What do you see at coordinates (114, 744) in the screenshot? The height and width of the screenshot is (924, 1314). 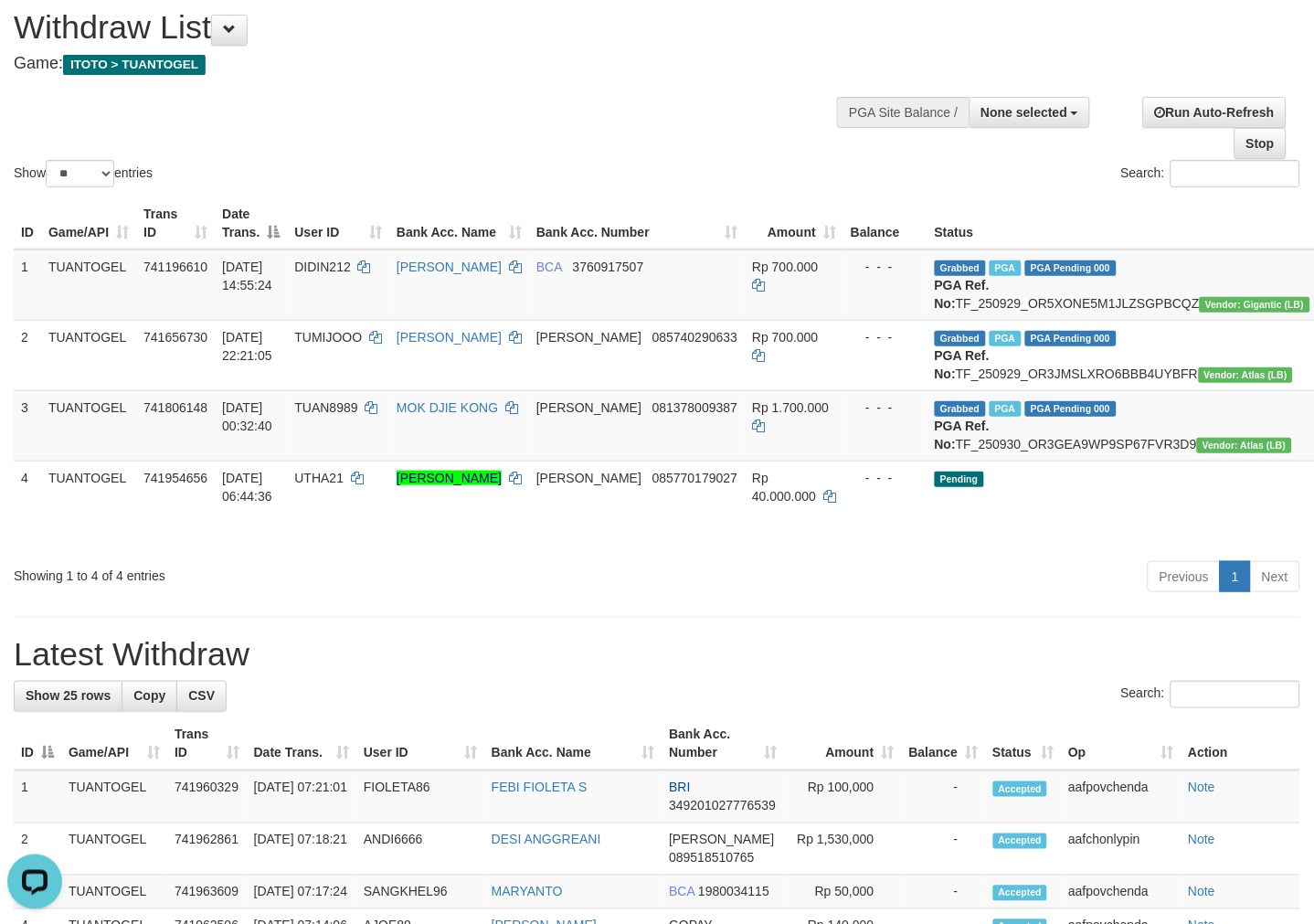 I see `th: Game/API: activate to sort column ascending` at bounding box center [114, 744].